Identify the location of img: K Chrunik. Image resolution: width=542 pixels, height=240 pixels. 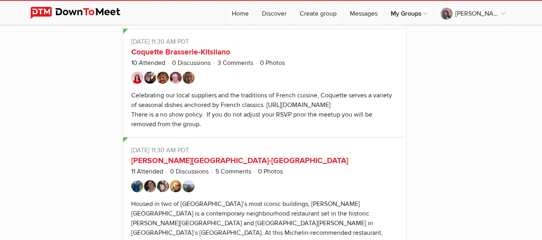
(137, 78).